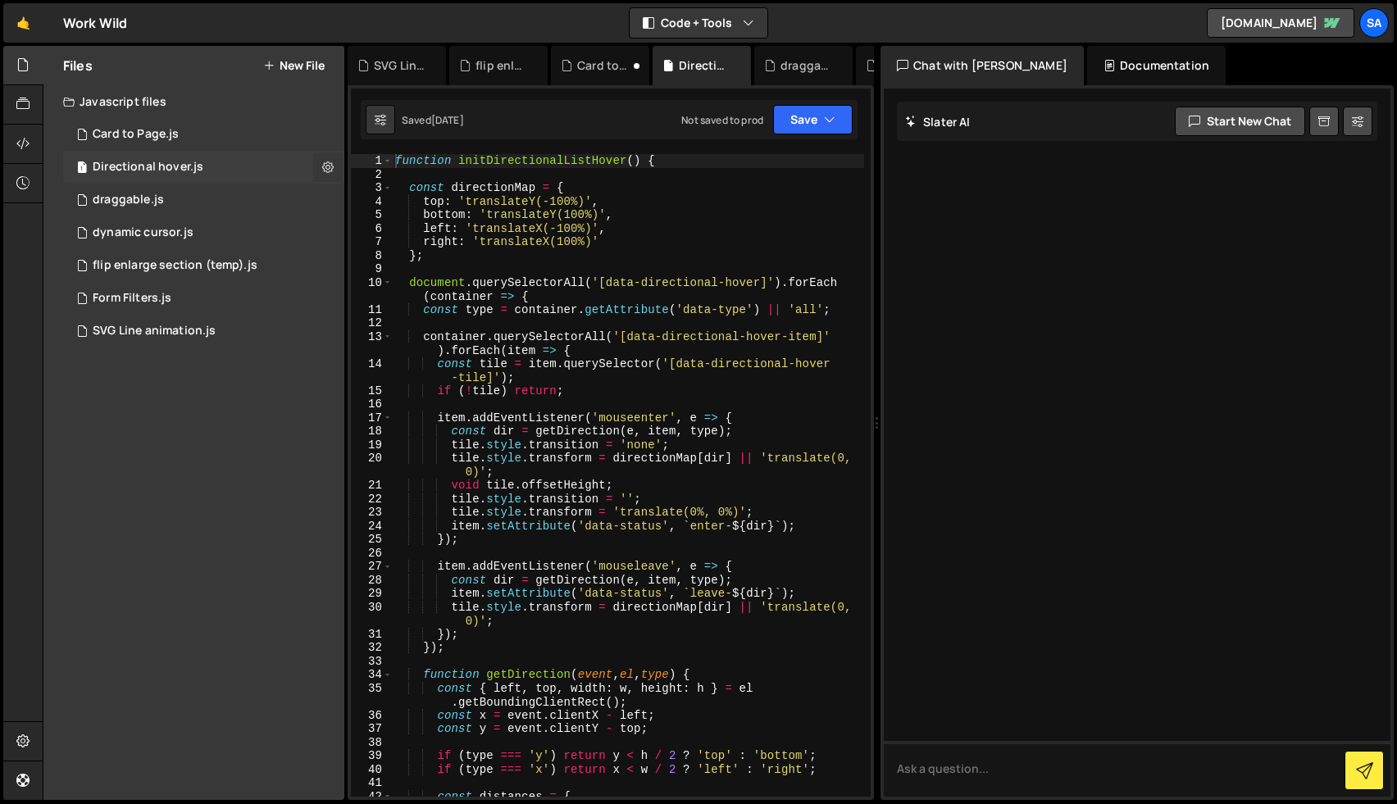 The height and width of the screenshot is (804, 1397). Describe the element at coordinates (371, 310) in the screenshot. I see `div: 11` at that location.